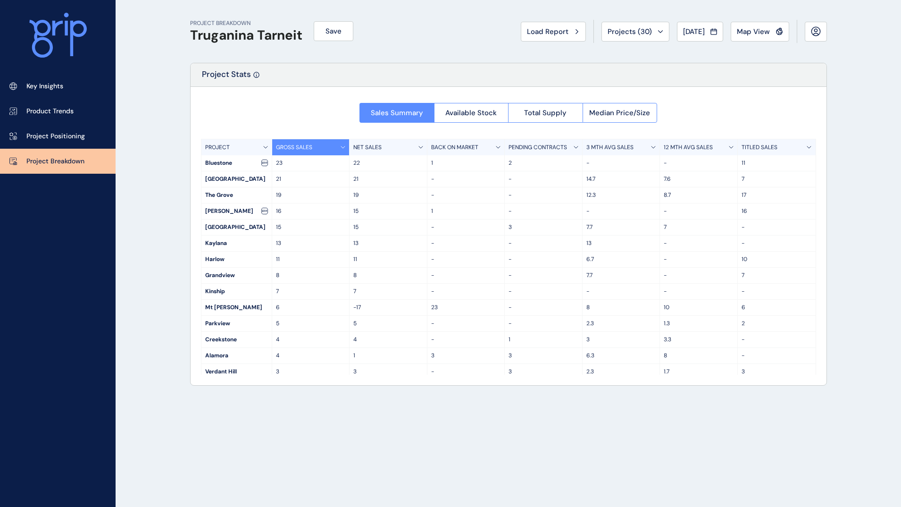 Image resolution: width=901 pixels, height=507 pixels. I want to click on button: Load Report, so click(553, 32).